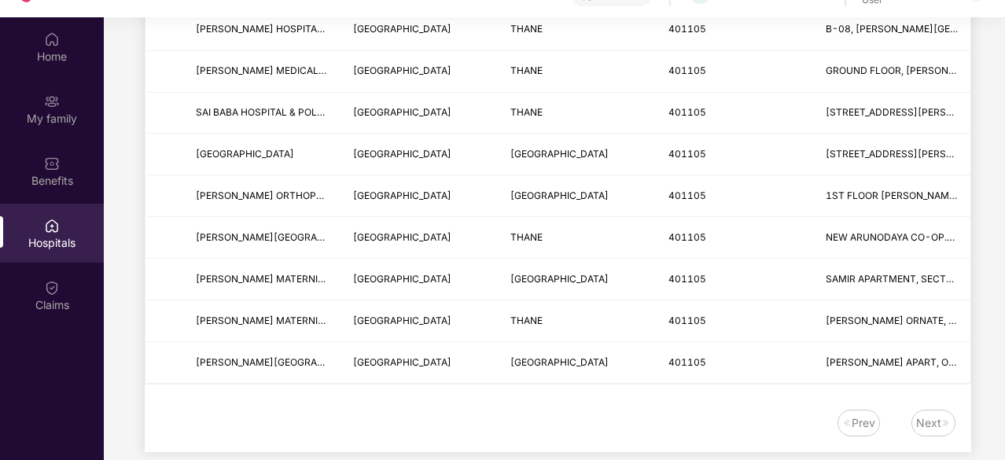 This screenshot has height=460, width=1005. I want to click on td: SAMIR APARTMENT, SECTOR K-7, (A) JESAL PARK, BHAYANDAR (E), so click(892, 279).